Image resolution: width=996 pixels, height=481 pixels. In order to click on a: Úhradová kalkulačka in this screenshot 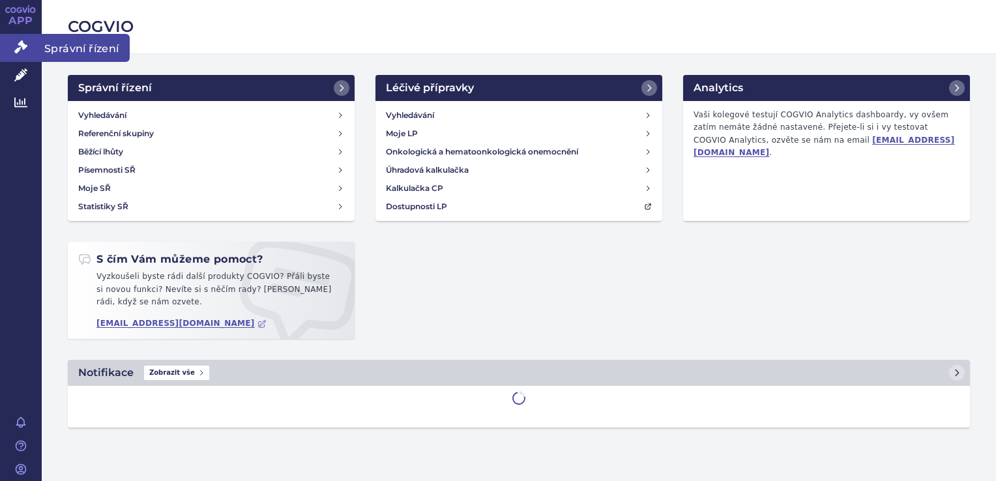, I will do `click(519, 170)`.